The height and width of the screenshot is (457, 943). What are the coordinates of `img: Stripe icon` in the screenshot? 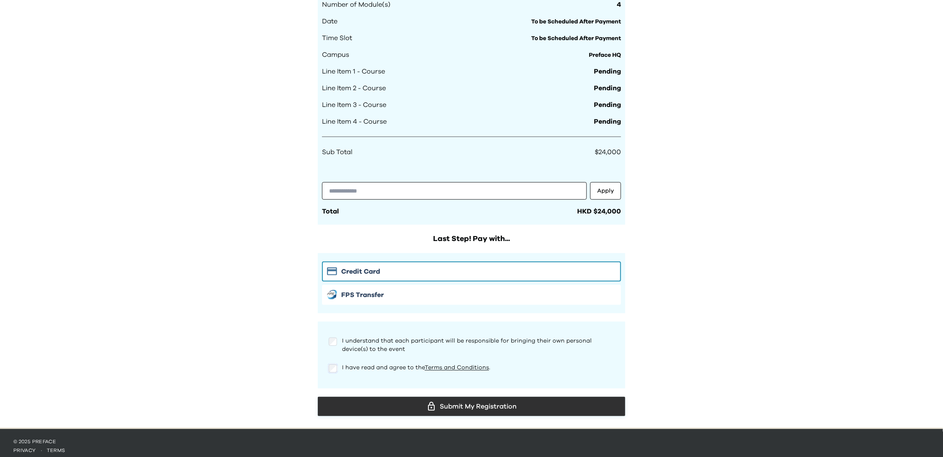 It's located at (332, 271).